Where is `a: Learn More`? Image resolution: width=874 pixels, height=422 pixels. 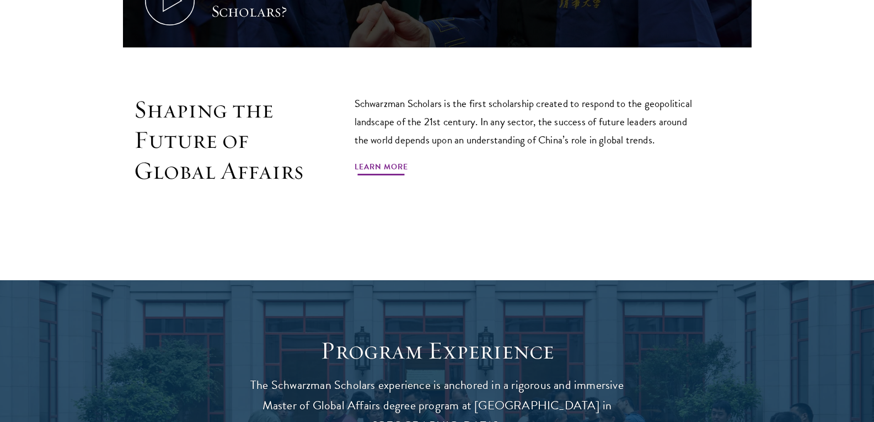
a: Learn More is located at coordinates (381, 168).